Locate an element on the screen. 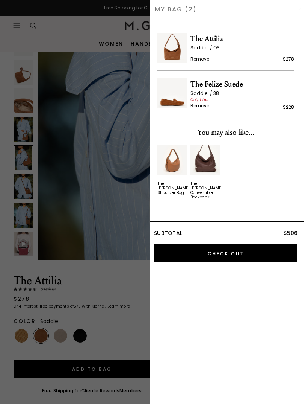  span: The Felize Suede is located at coordinates (243, 84).